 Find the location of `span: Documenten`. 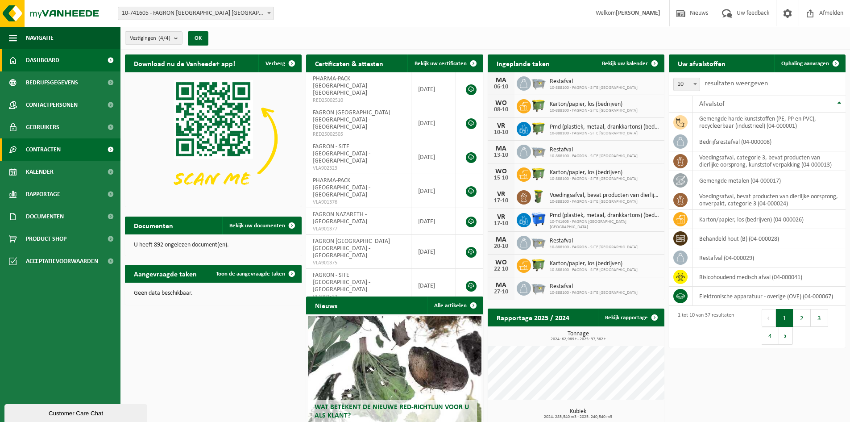

span: Documenten is located at coordinates (45, 217).